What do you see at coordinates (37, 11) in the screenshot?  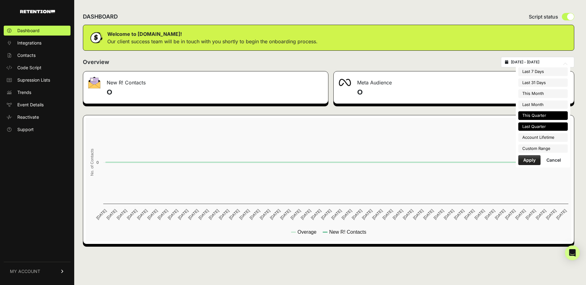 I see `img: Retention.com` at bounding box center [37, 11].